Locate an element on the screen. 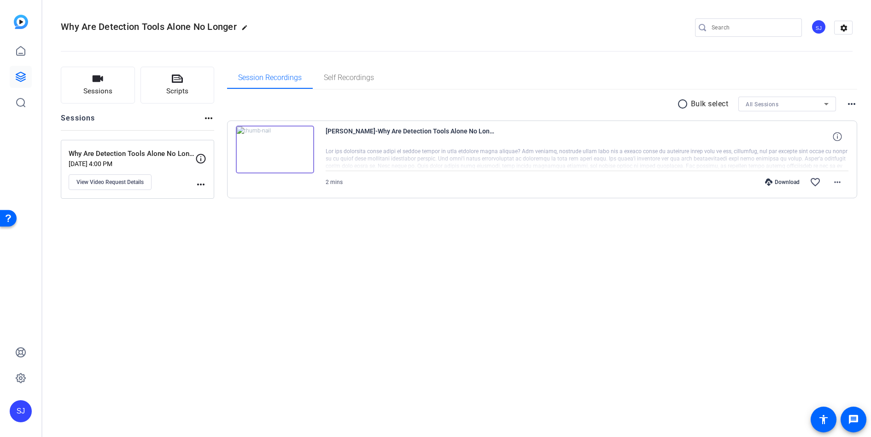  p: Why Are Detection Tools Alone No Longer Enough is located at coordinates (132, 154).